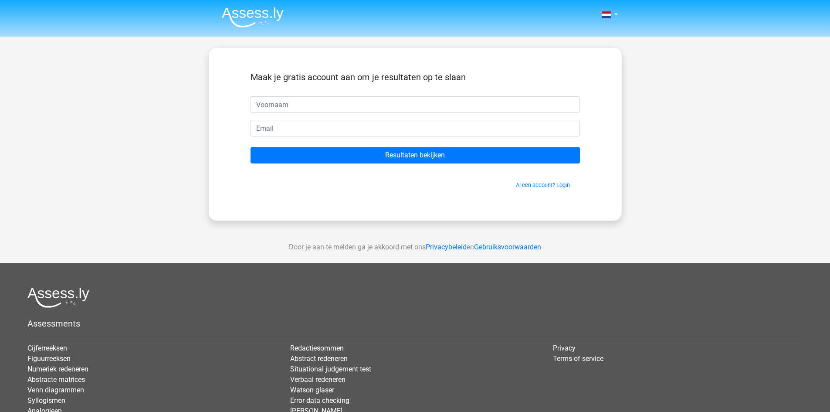 This screenshot has height=412, width=830. I want to click on a: Syllogismen, so click(46, 400).